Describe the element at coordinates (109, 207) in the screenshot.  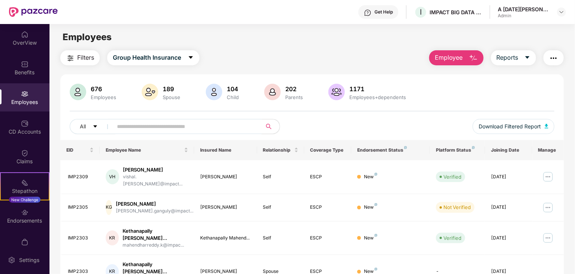
I see `div: KG` at that location.